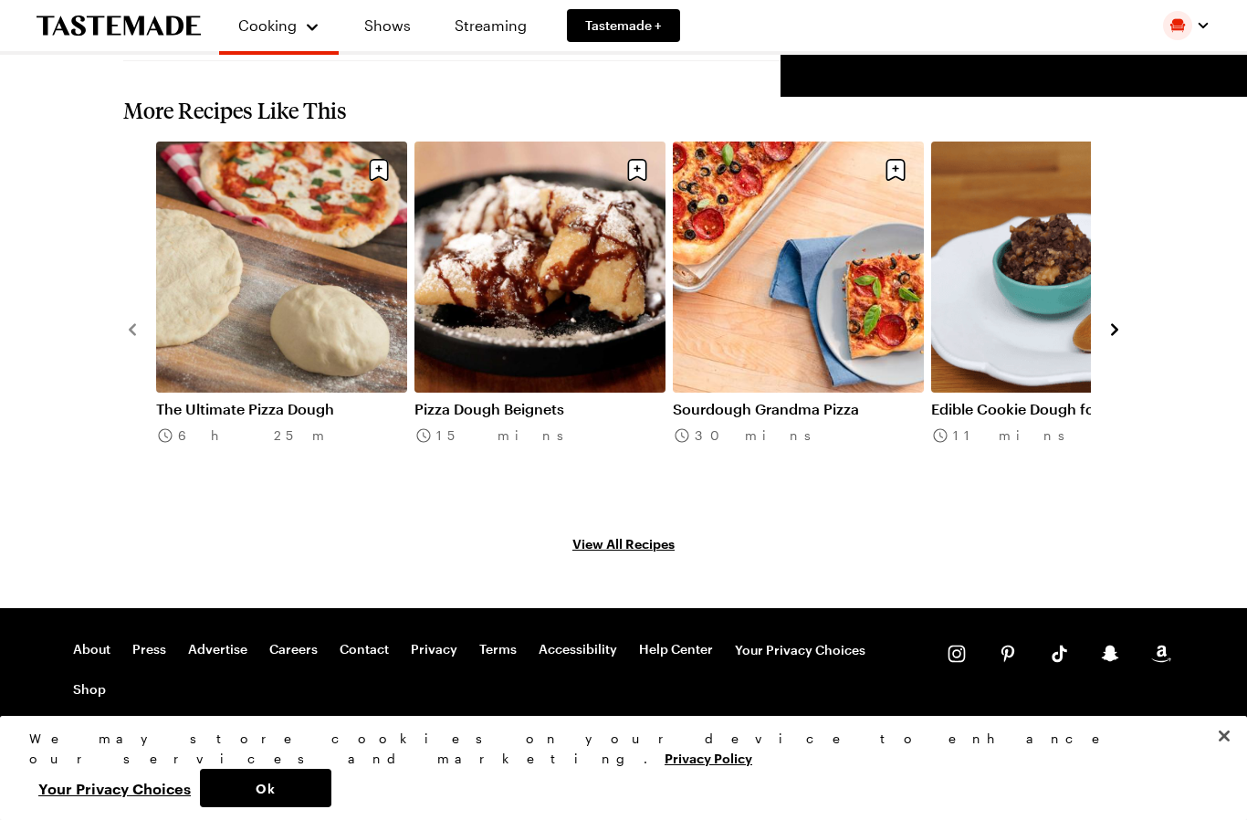 The height and width of the screenshot is (820, 1247). Describe the element at coordinates (798, 409) in the screenshot. I see `a: Sourdough Grandma Pizza` at that location.